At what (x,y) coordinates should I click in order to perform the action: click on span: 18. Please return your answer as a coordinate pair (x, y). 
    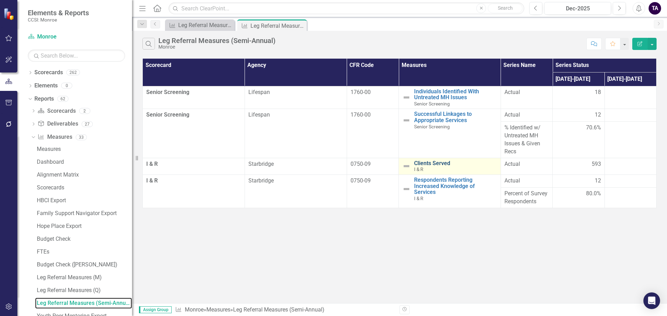
    Looking at the image, I should click on (598, 92).